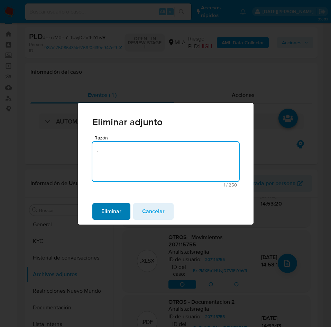  I want to click on div: Eliminar adjunto, so click(166, 163).